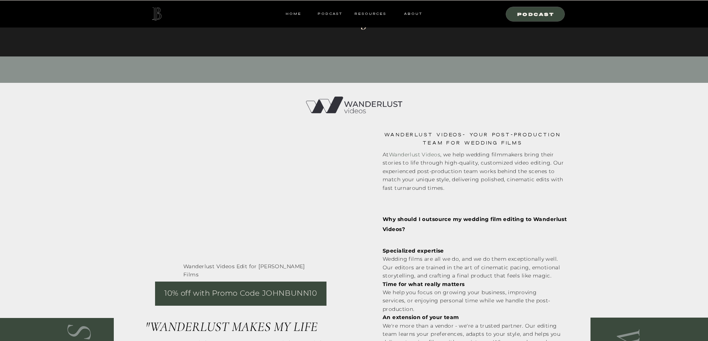  I want to click on a: 10% off with Promo Code JOHNBUNN10, so click(240, 294).